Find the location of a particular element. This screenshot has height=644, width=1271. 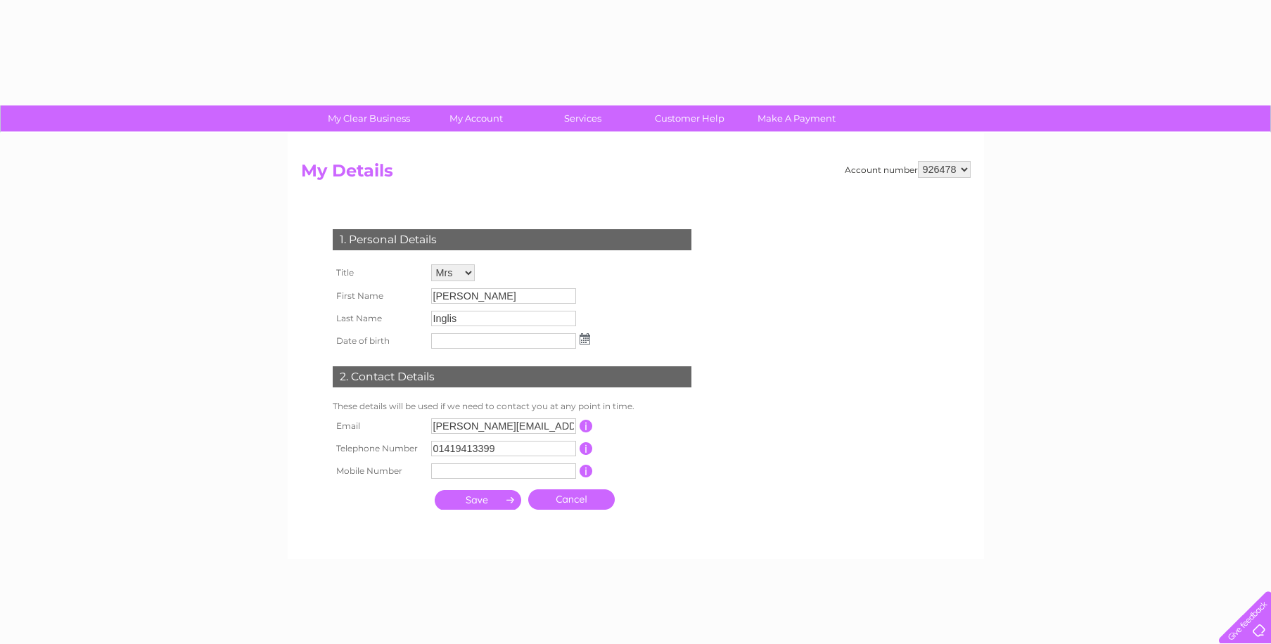

th: Email is located at coordinates (378, 426).